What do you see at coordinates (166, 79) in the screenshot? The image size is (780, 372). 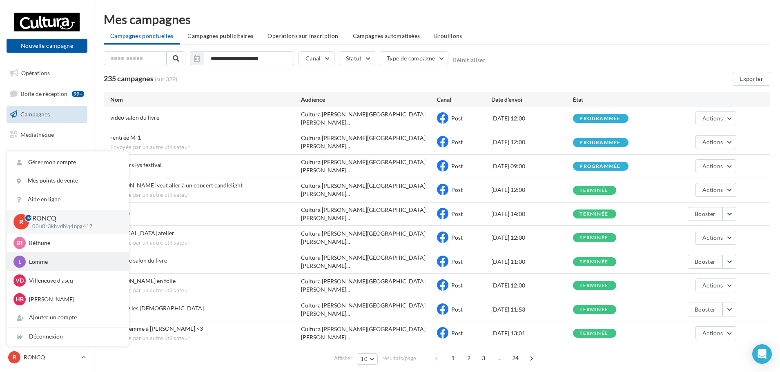 I see `span: (sur 329)` at bounding box center [166, 79].